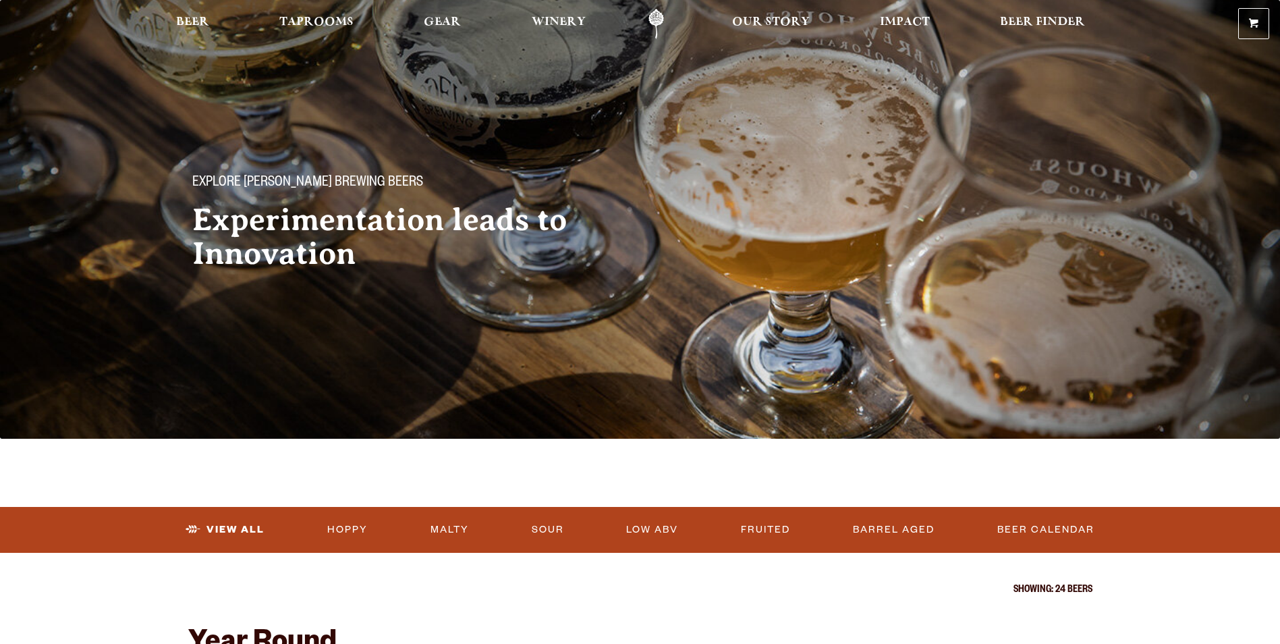 The width and height of the screenshot is (1280, 644). I want to click on p: Showing: 24 Beers, so click(640, 590).